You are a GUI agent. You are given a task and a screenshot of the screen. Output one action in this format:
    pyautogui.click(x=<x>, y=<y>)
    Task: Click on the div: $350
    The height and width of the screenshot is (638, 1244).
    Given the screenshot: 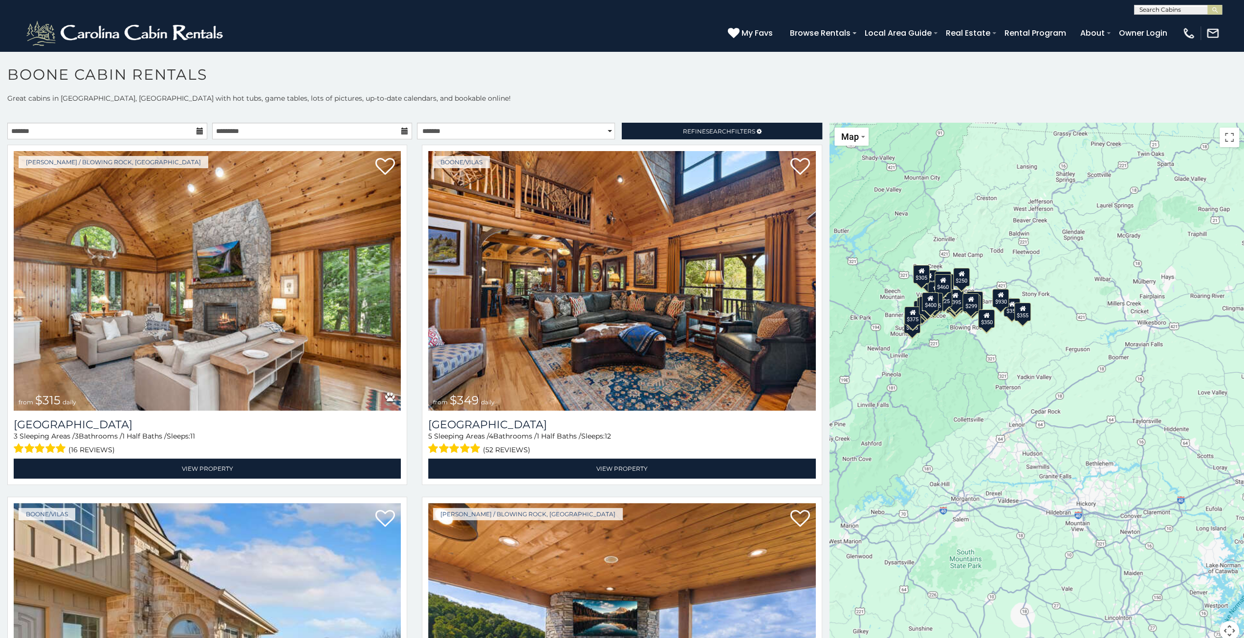 What is the action you would take?
    pyautogui.click(x=986, y=318)
    